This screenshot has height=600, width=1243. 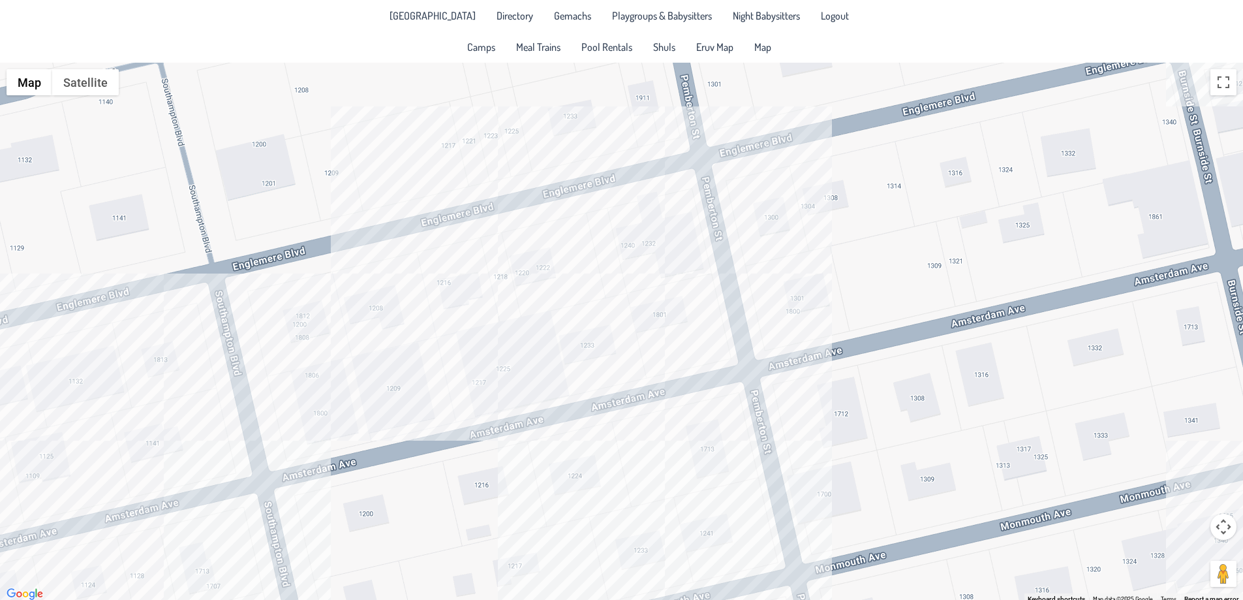 I want to click on span: Gemachs, so click(x=572, y=16).